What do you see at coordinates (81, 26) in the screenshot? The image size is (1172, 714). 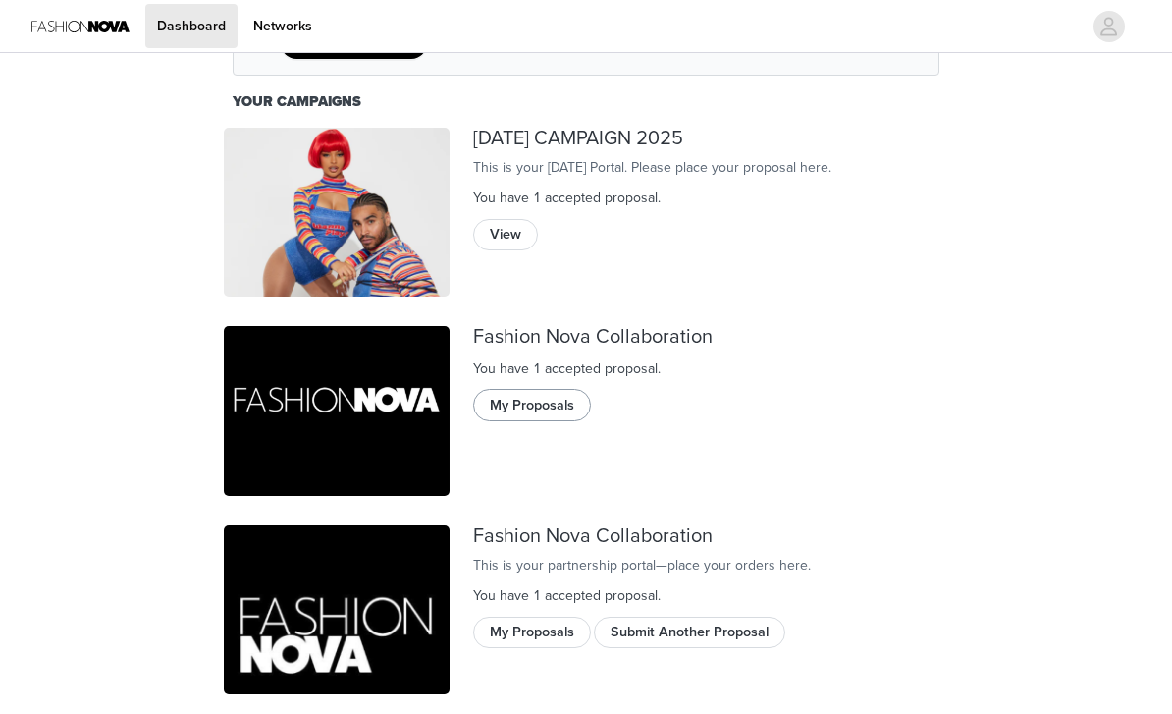 I see `img: Fashion Nova Logo` at bounding box center [81, 26].